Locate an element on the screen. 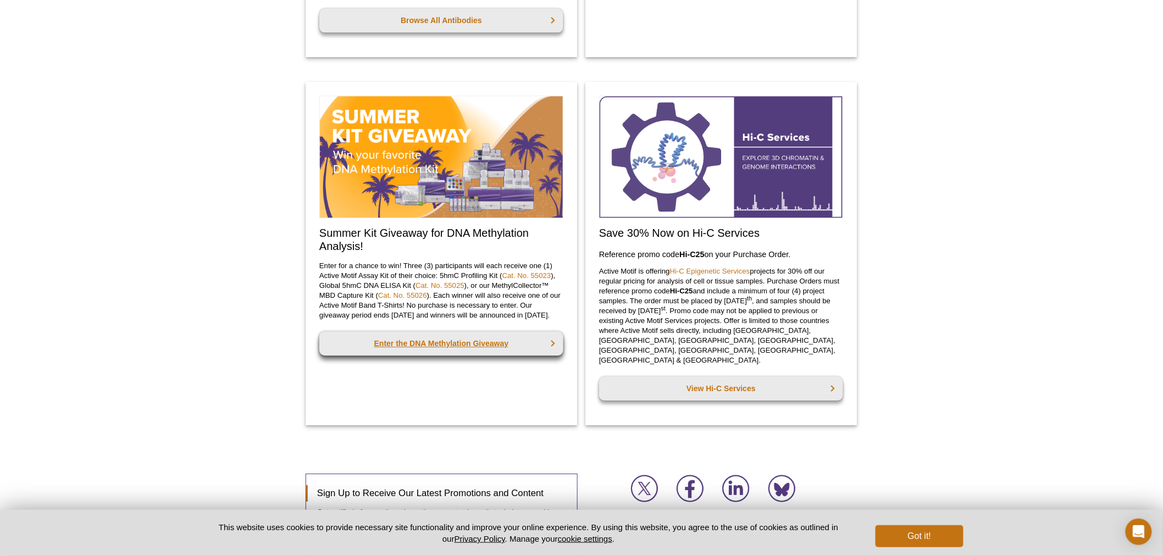 The width and height of the screenshot is (1163, 556). sup: st is located at coordinates (663, 308).